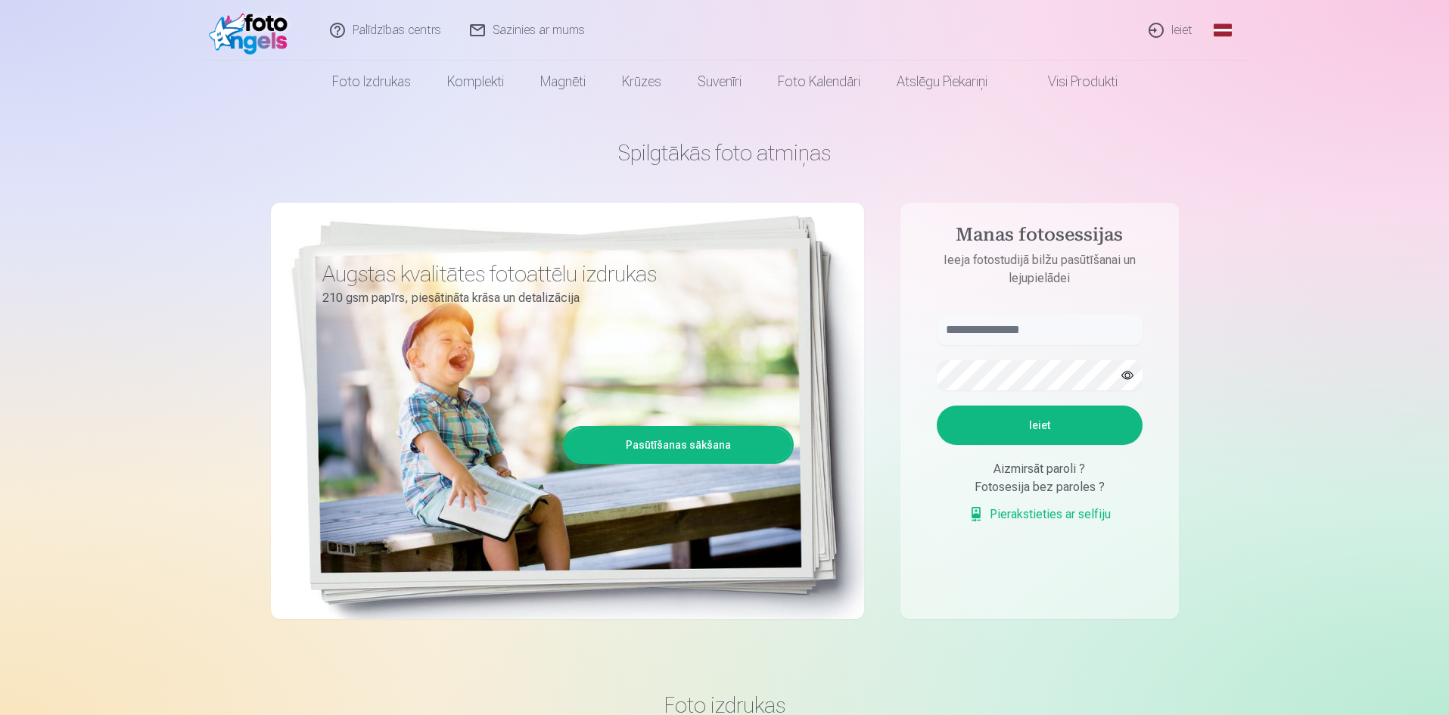 This screenshot has width=1449, height=715. What do you see at coordinates (1039, 487) in the screenshot?
I see `div: Fotosesija bez paroles ?` at bounding box center [1039, 487].